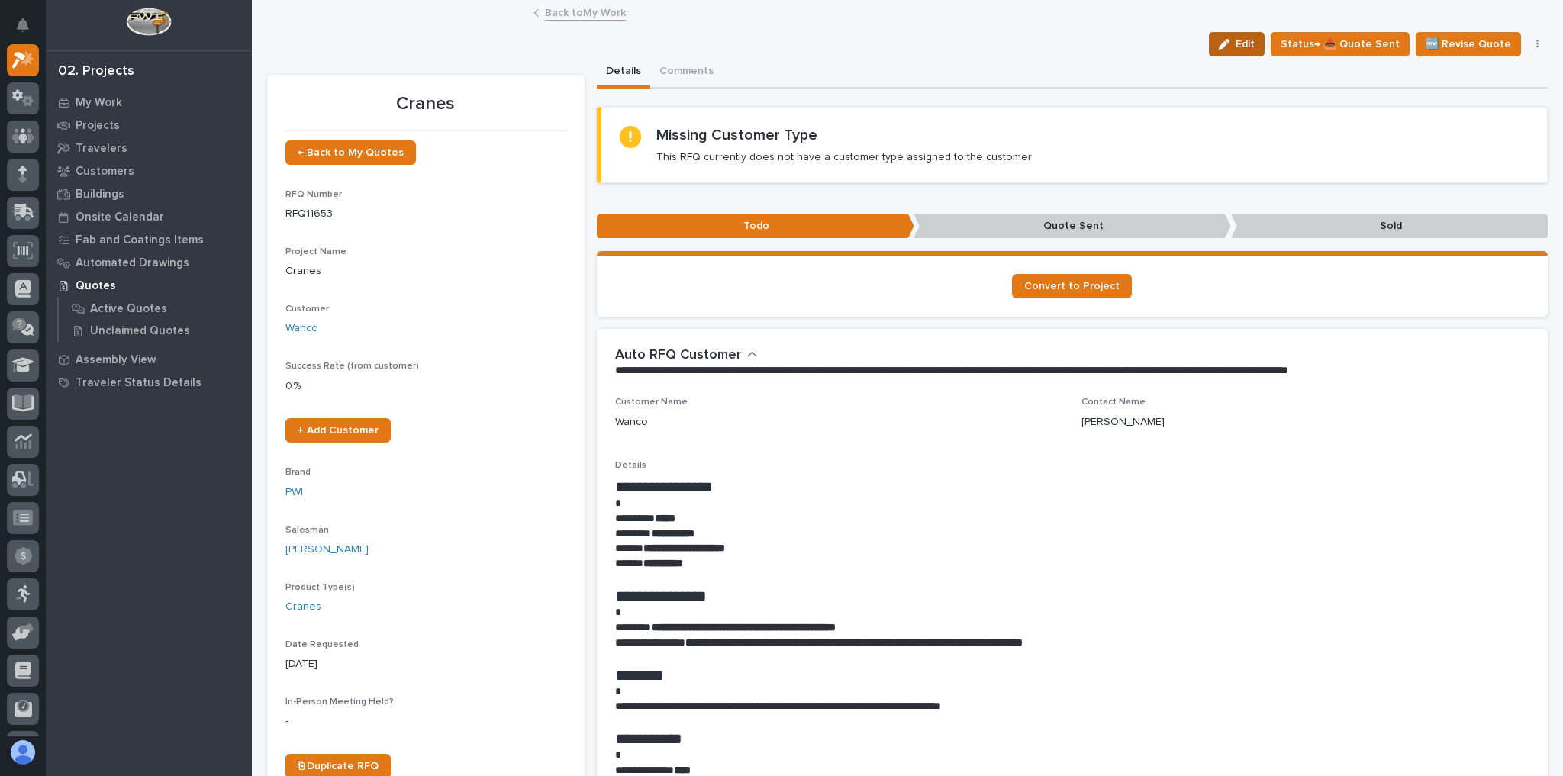 This screenshot has height=776, width=1563. What do you see at coordinates (298, 472) in the screenshot?
I see `span: Brand` at bounding box center [298, 472].